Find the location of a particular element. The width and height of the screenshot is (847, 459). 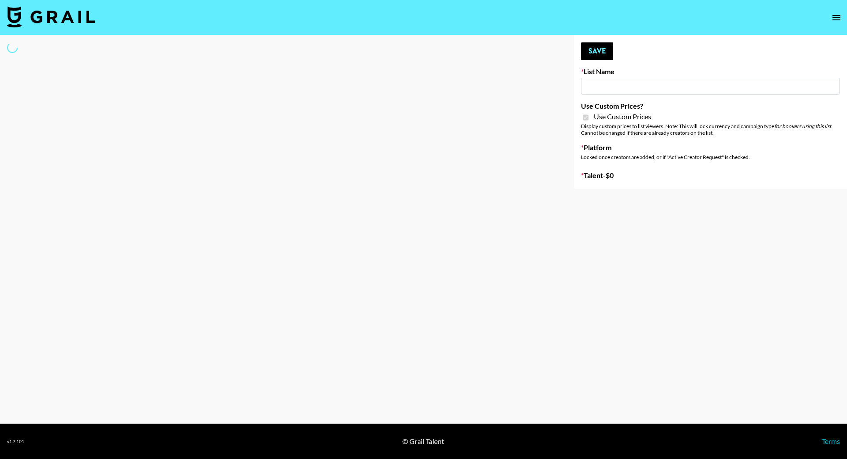

label: Talent - $ 0 is located at coordinates (711, 175).